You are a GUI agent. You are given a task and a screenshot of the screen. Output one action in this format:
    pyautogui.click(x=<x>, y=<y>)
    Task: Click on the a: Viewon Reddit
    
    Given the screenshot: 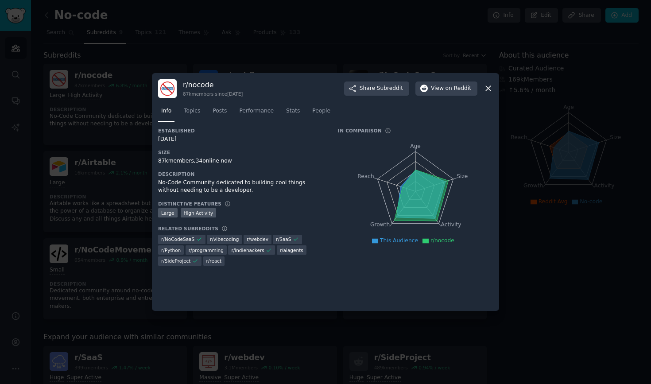 What is the action you would take?
    pyautogui.click(x=446, y=89)
    